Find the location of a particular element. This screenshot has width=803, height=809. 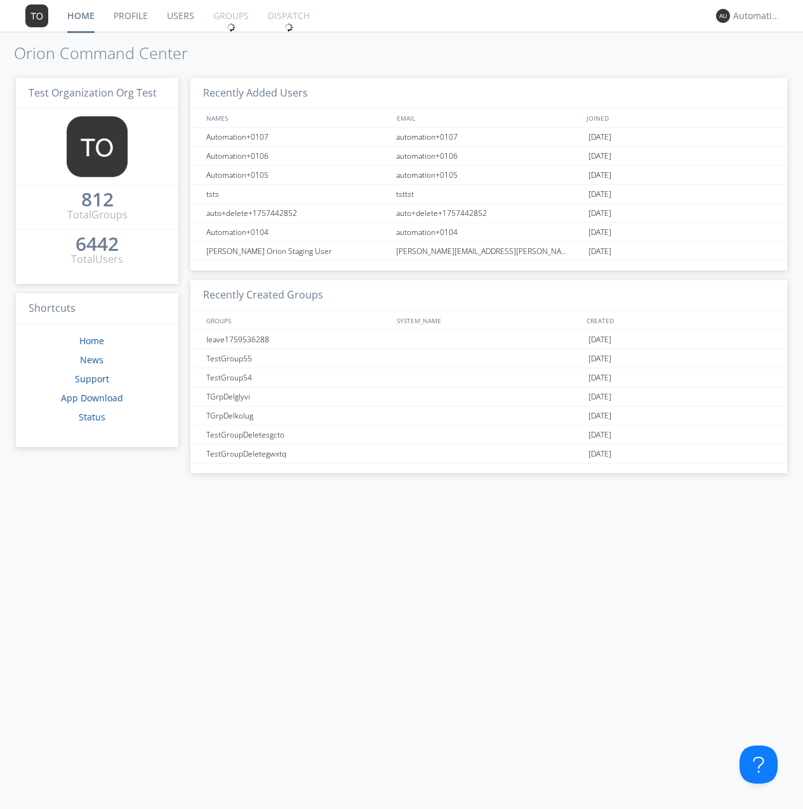

div: TestGroupDeletegwxtq is located at coordinates (298, 453).